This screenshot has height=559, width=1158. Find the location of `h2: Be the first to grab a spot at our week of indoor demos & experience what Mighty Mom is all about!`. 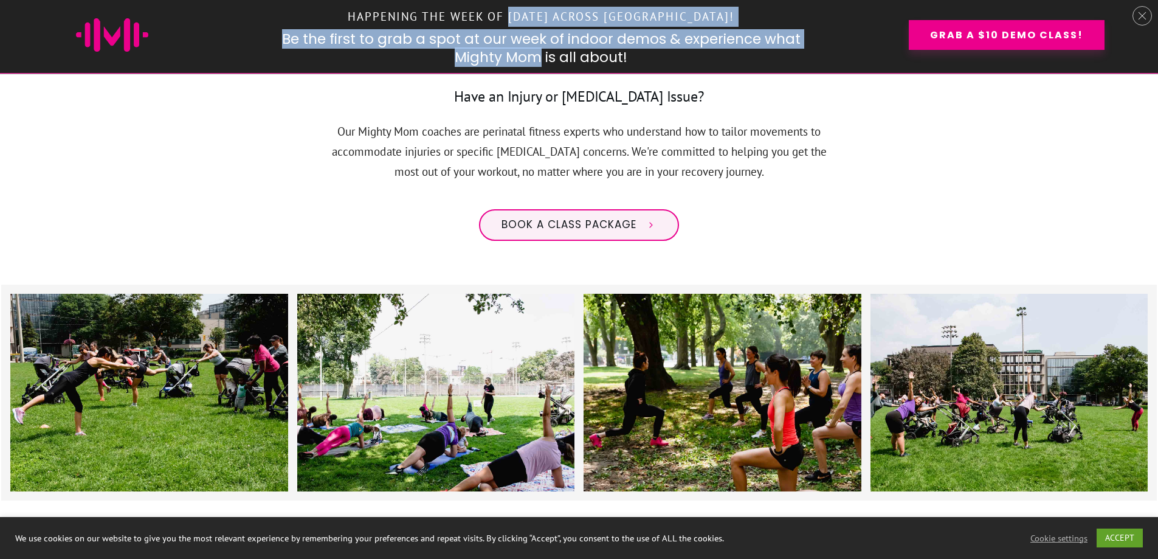

h2: Be the first to grab a spot at our week of indoor demos & experience what Mighty Mom is all about! is located at coordinates (542, 49).